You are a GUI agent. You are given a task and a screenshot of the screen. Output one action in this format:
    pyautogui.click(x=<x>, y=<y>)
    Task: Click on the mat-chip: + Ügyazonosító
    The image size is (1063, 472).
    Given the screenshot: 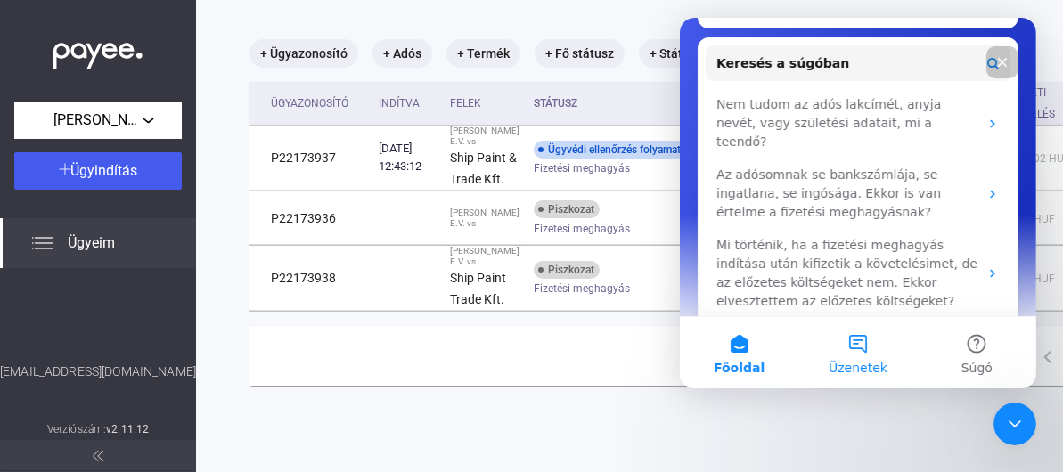 What is the action you would take?
    pyautogui.click(x=304, y=53)
    